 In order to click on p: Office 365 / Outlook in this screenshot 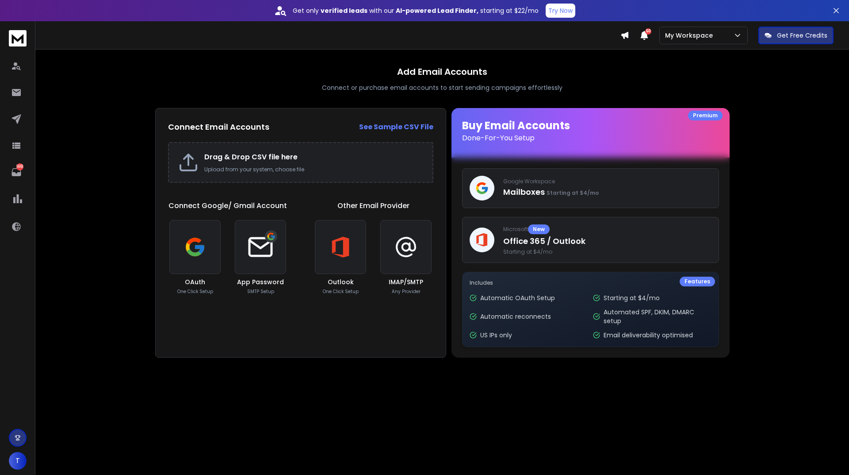, I will do `click(607, 241)`.